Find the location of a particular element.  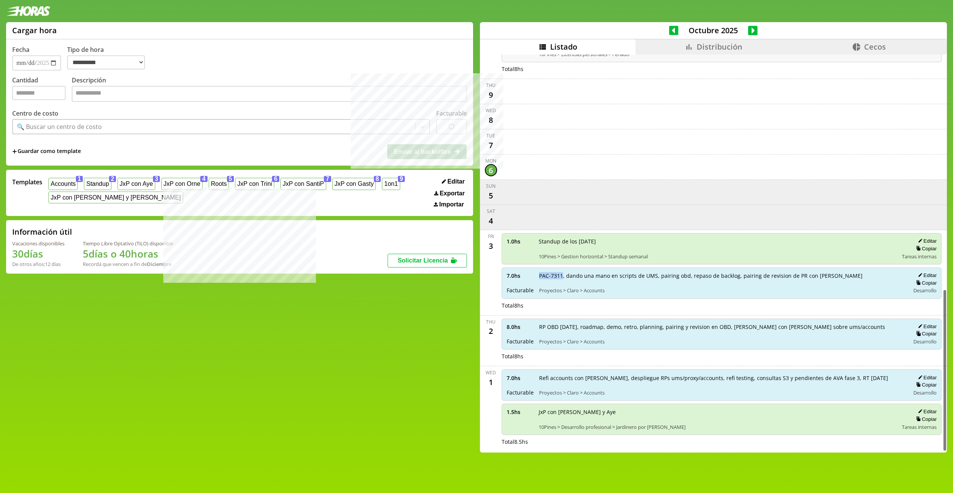

div: 1 is located at coordinates (491, 382).